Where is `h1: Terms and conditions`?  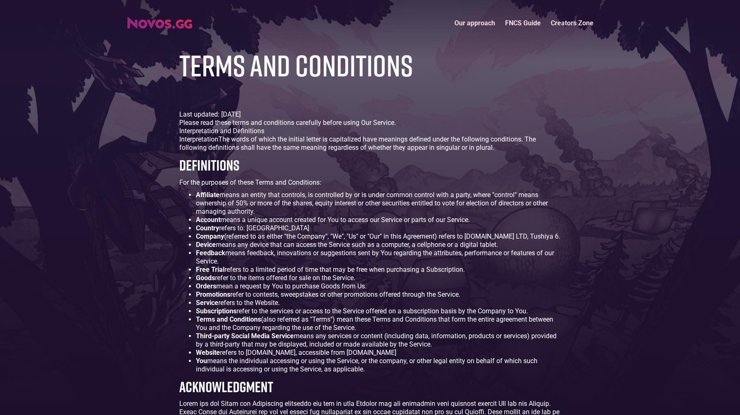 h1: Terms and conditions is located at coordinates (296, 65).